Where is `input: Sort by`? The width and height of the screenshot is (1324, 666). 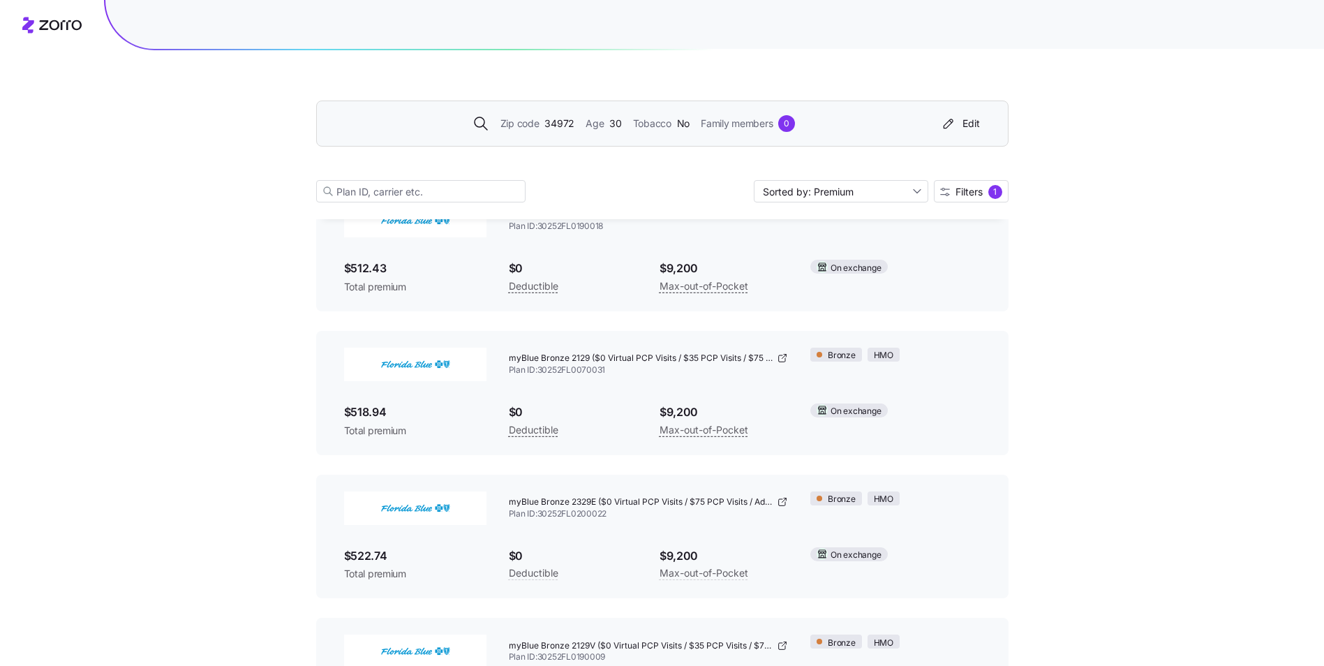 input: Sort by is located at coordinates (841, 191).